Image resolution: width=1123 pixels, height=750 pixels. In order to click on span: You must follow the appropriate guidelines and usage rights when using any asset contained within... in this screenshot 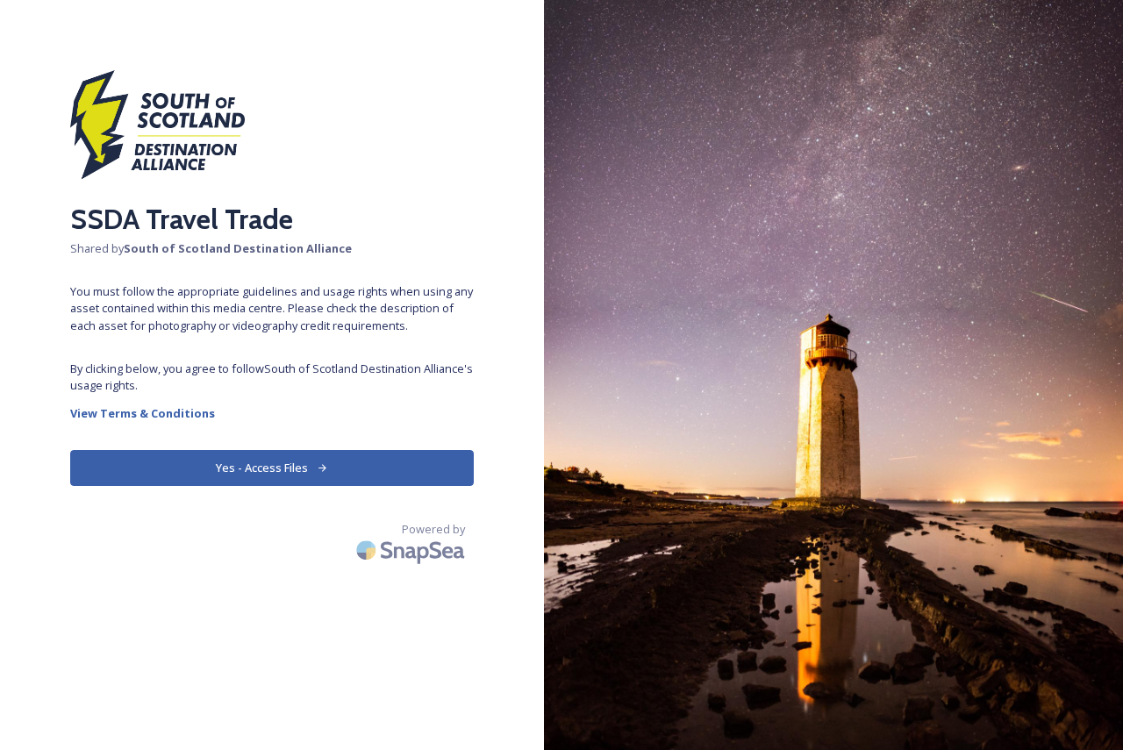, I will do `click(272, 309)`.